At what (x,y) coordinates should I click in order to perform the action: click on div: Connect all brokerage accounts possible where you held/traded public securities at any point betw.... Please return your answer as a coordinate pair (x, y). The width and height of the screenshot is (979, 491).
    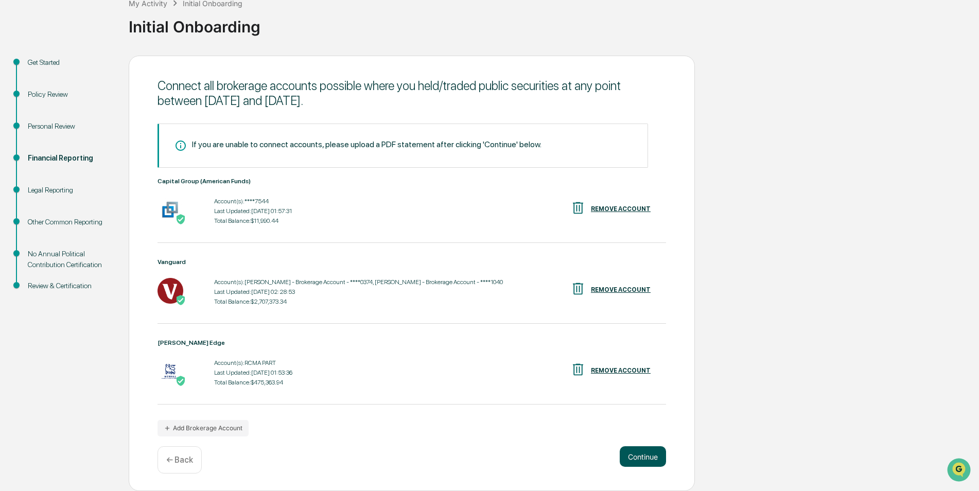
    Looking at the image, I should click on (412, 93).